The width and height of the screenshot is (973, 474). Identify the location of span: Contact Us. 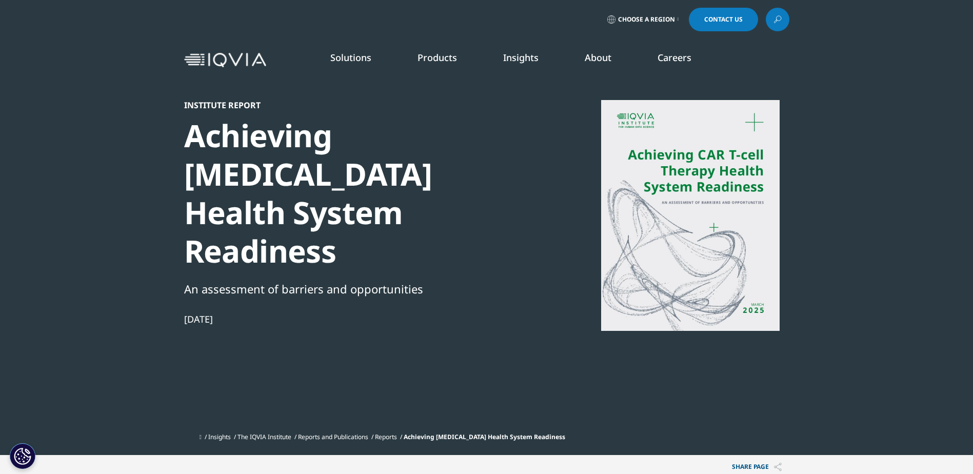
(723, 19).